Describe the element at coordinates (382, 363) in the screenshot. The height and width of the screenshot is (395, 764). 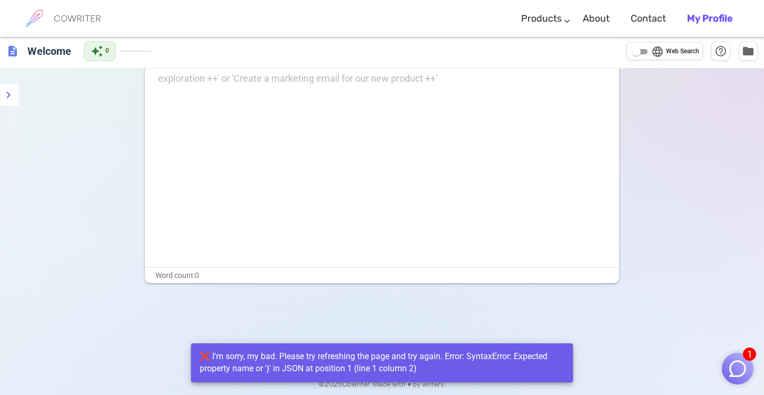
I see `div: ❌ I'm sorry, my bad. Please try refreshing the page and try again. Error: SyntaxError: Expected p...` at that location.